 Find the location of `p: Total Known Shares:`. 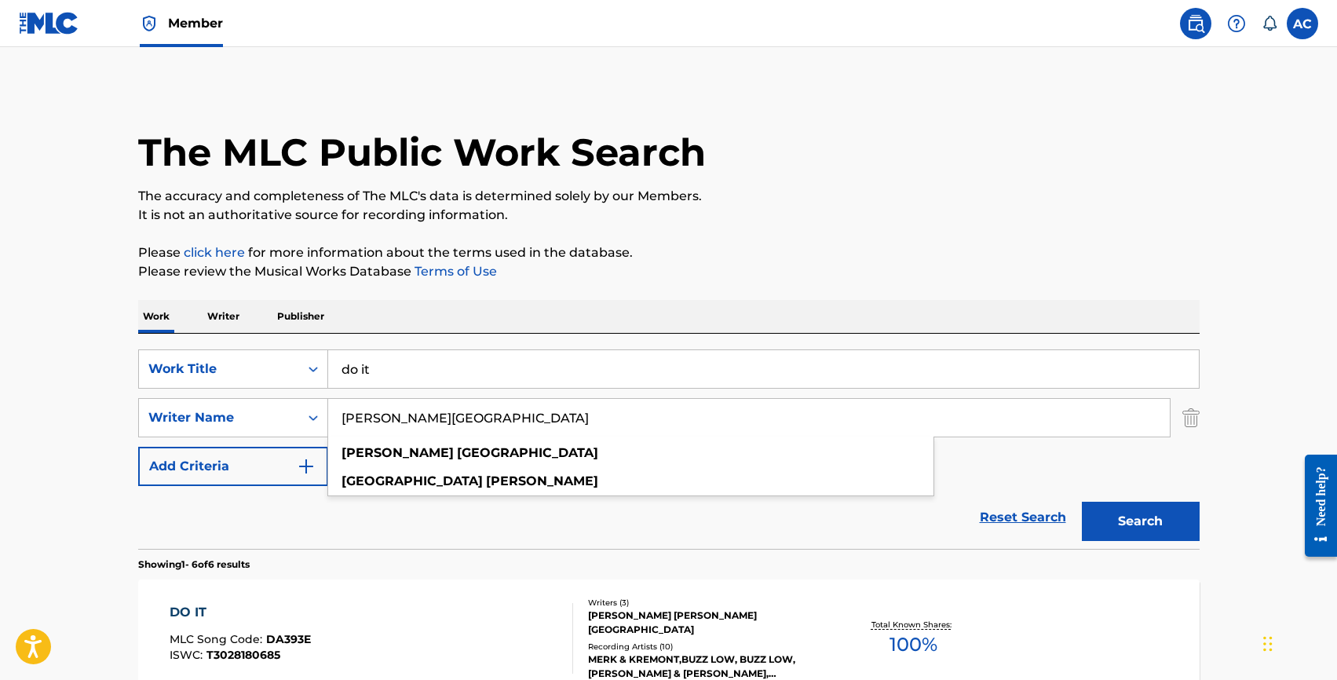

p: Total Known Shares: is located at coordinates (913, 624).